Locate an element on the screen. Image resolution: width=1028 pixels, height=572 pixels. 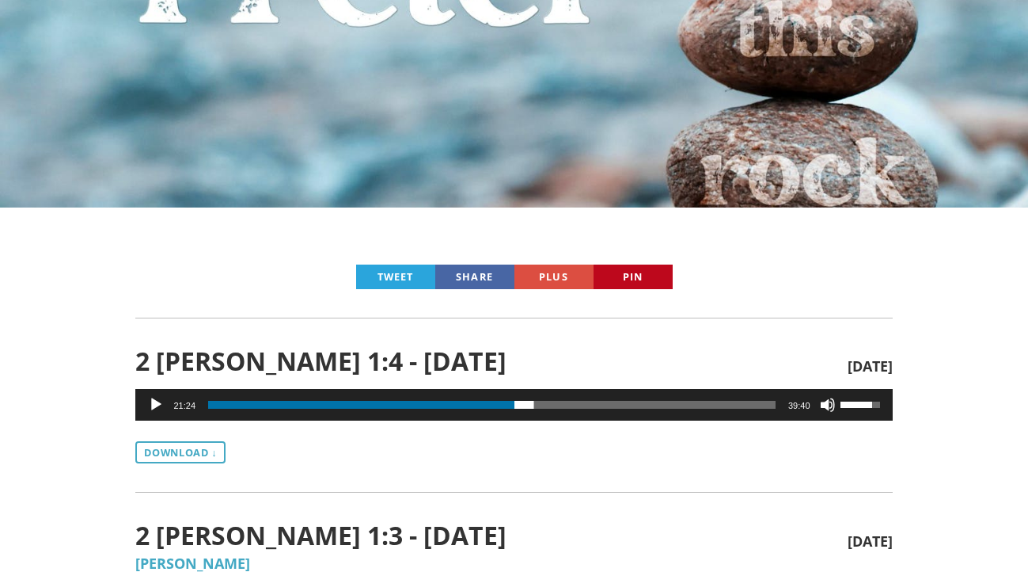
a: Plus is located at coordinates (554, 276).